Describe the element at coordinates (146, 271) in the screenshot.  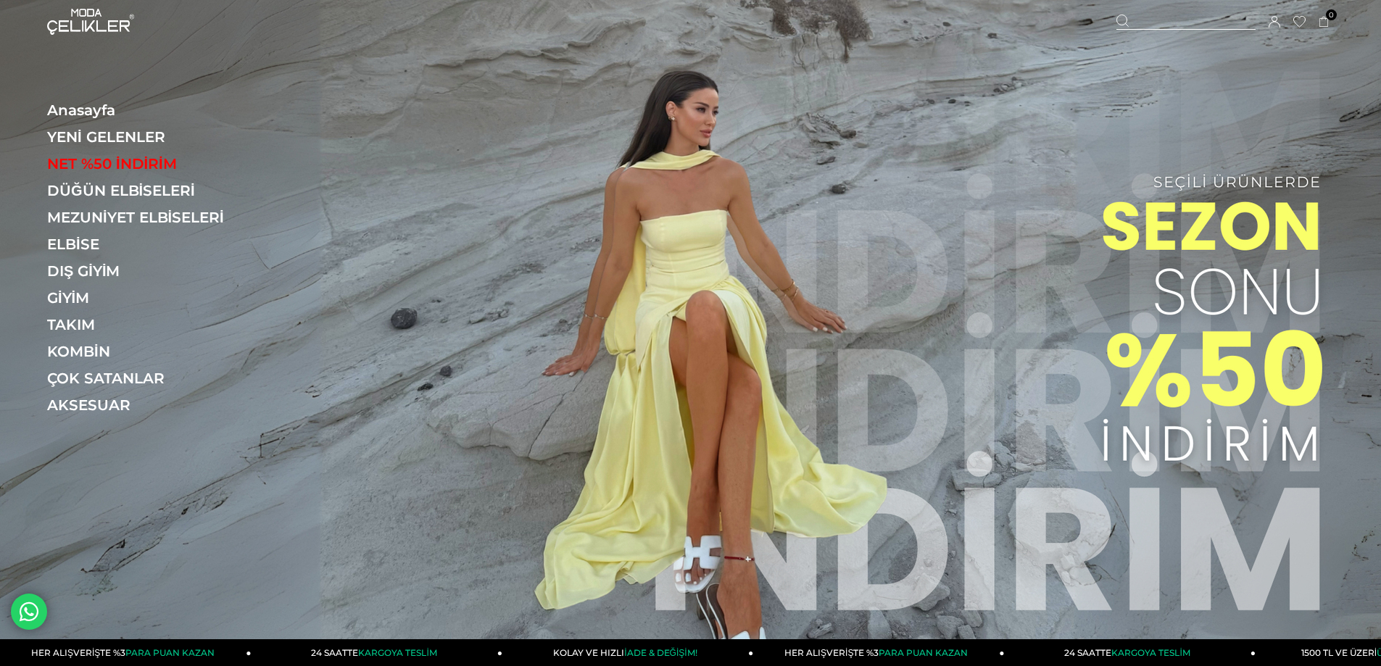
I see `a: DIŞ GİYİM` at that location.